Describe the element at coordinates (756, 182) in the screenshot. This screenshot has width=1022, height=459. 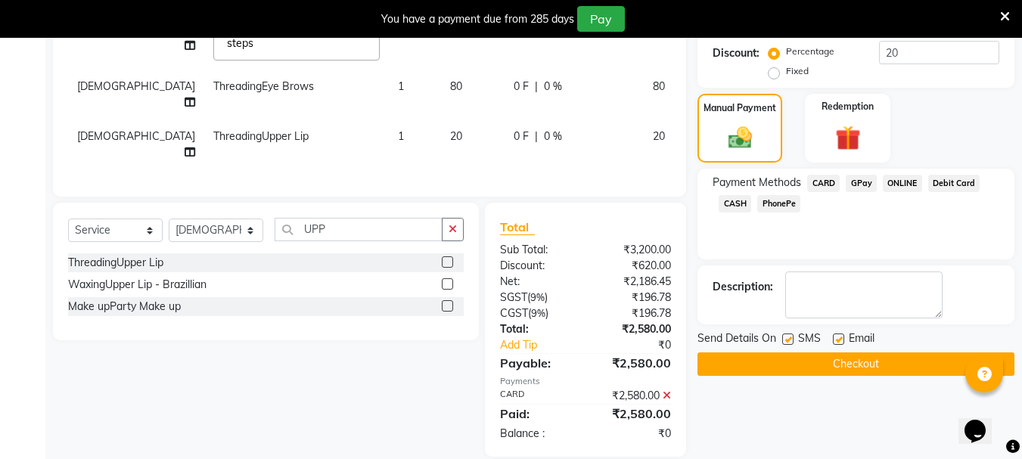
I see `span: Payment Methods` at that location.